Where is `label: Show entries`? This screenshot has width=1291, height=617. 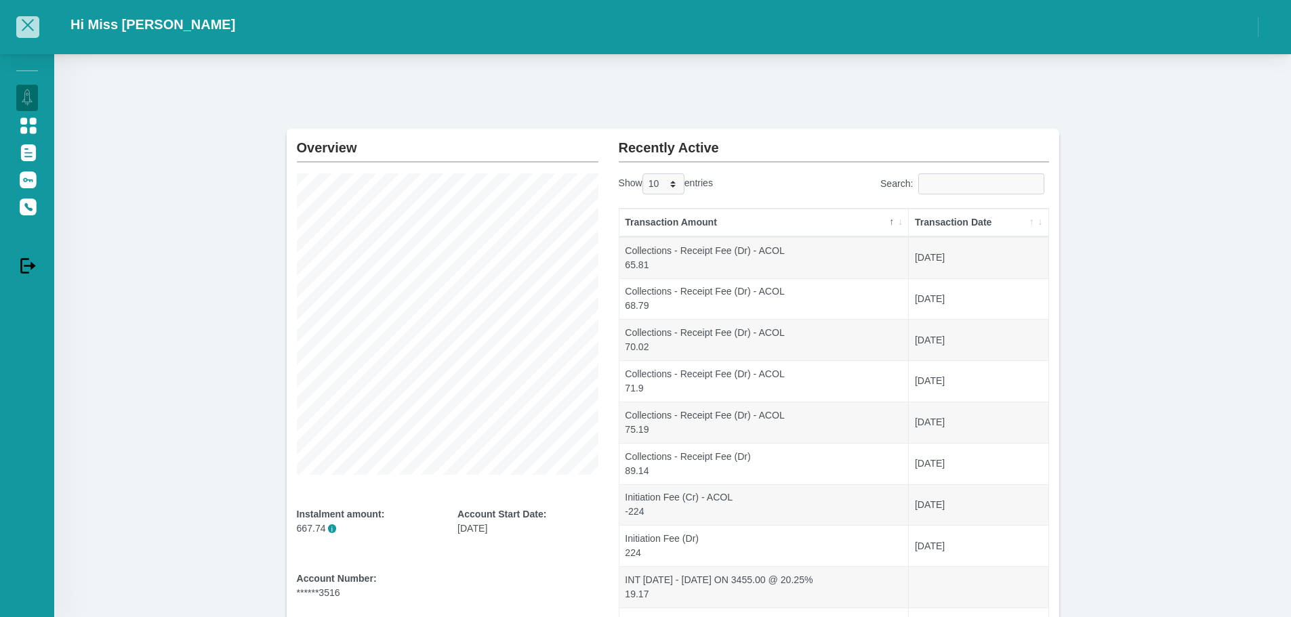
label: Show entries is located at coordinates (665, 184).